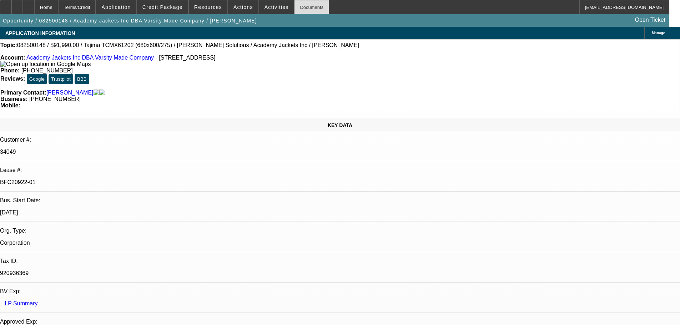 The height and width of the screenshot is (325, 680). What do you see at coordinates (45, 64) in the screenshot?
I see `img: Open up location in Google Maps` at bounding box center [45, 64].